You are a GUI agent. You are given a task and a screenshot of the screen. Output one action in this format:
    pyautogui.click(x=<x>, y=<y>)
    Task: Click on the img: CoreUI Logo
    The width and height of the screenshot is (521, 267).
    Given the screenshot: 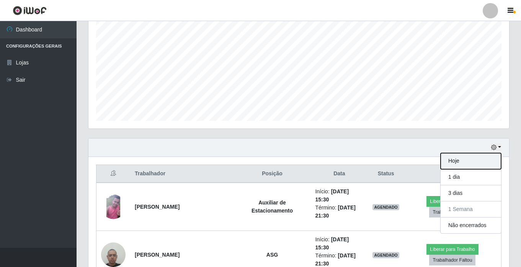 What is the action you would take?
    pyautogui.click(x=30, y=10)
    